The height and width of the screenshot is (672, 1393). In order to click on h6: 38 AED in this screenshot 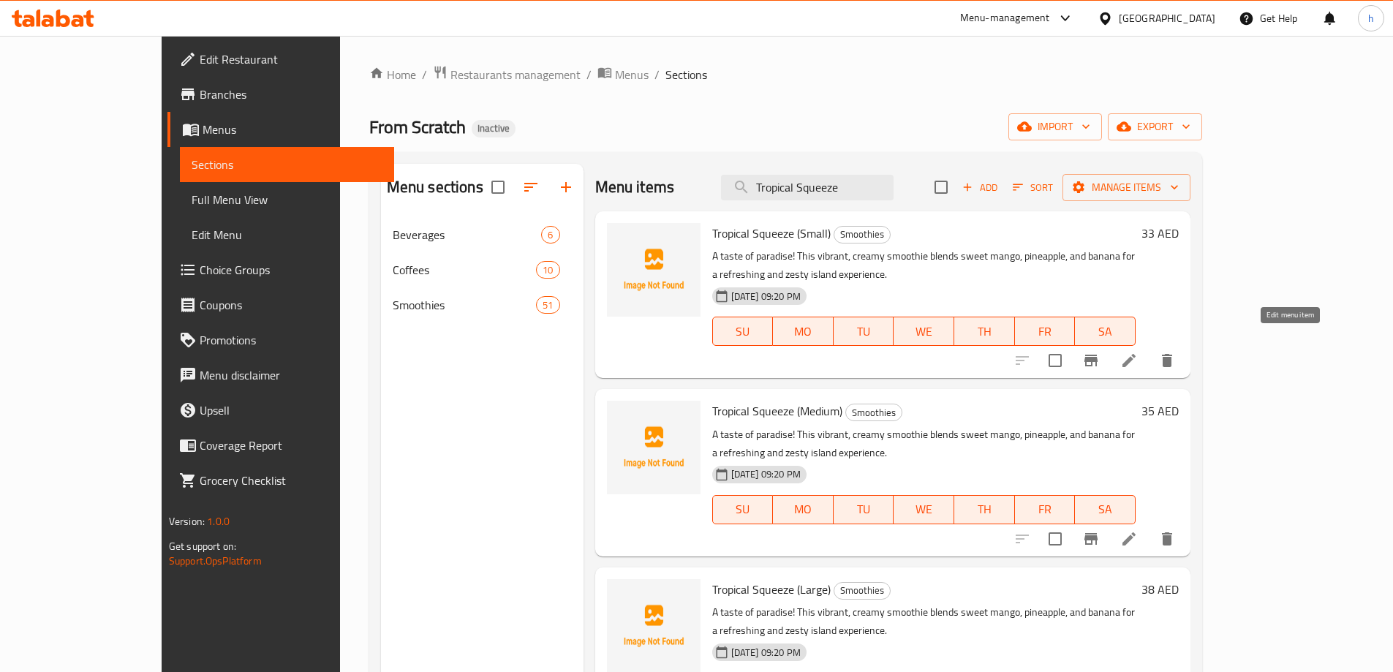, I will do `click(1160, 589)`.